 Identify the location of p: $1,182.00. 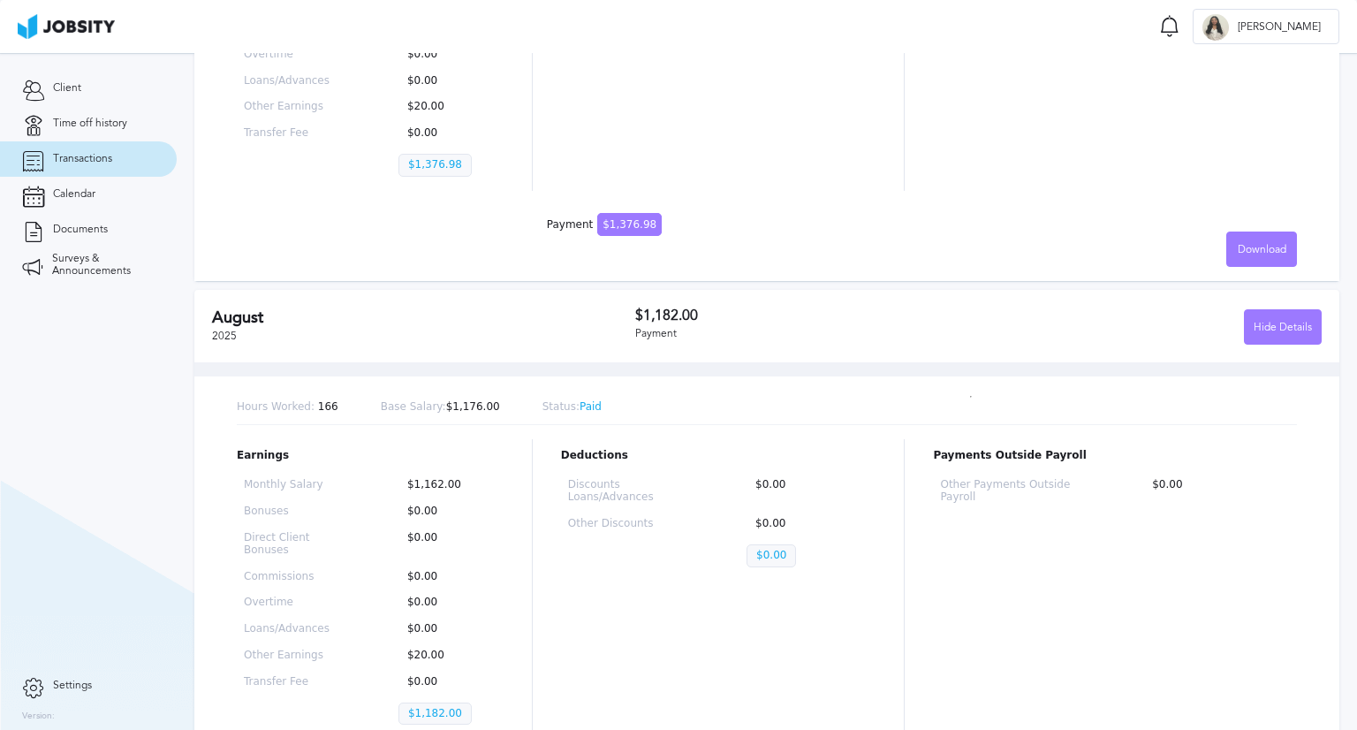
(435, 714).